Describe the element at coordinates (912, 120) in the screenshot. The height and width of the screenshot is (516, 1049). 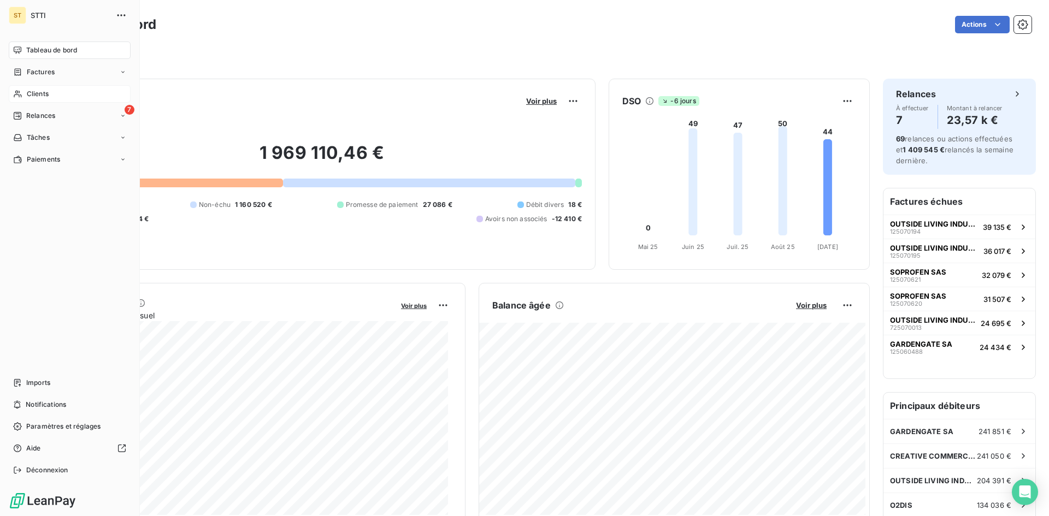
I see `h4: 7` at that location.